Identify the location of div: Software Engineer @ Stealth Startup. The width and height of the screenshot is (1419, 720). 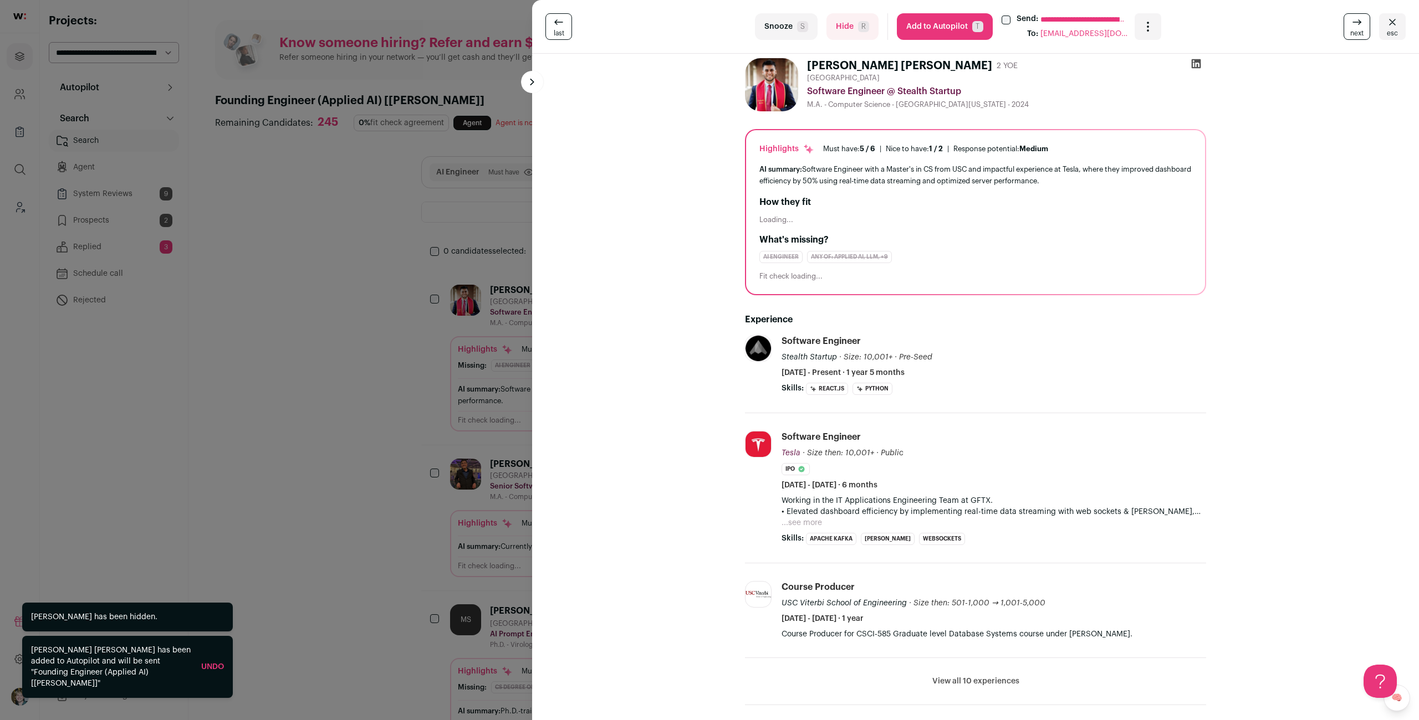
(1006, 91).